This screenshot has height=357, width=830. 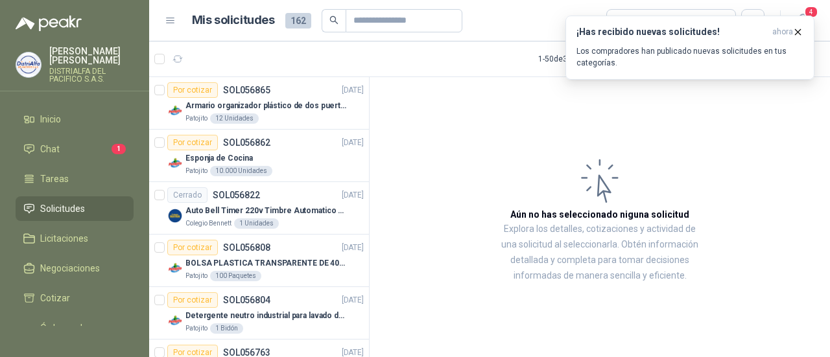 What do you see at coordinates (266, 316) in the screenshot?
I see `p: Detergente neutro industrial para lavado de tanques y maquinas.` at bounding box center [266, 316].